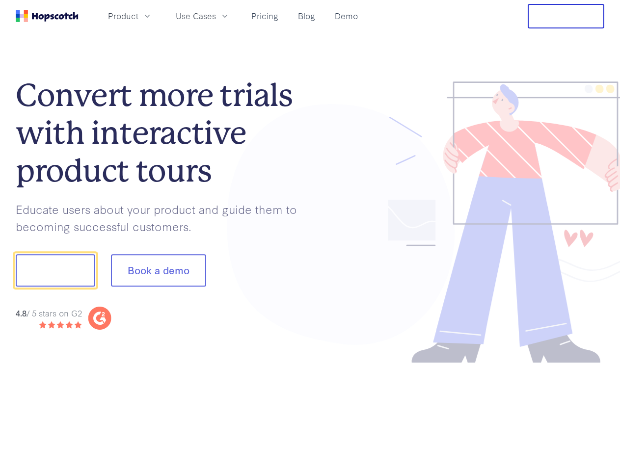  What do you see at coordinates (265, 16) in the screenshot?
I see `a: Pricing` at bounding box center [265, 16].